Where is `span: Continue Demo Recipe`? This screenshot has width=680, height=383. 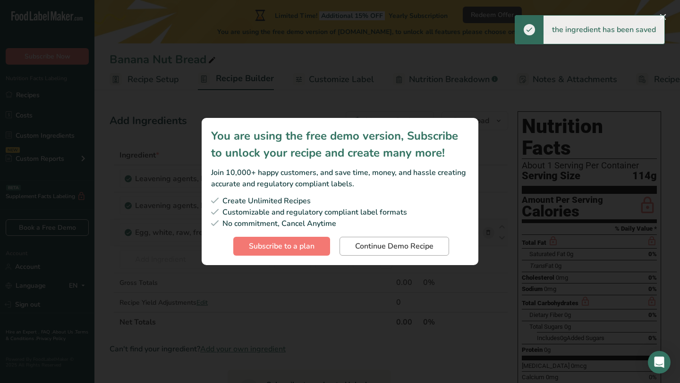
span: Continue Demo Recipe is located at coordinates (394, 246).